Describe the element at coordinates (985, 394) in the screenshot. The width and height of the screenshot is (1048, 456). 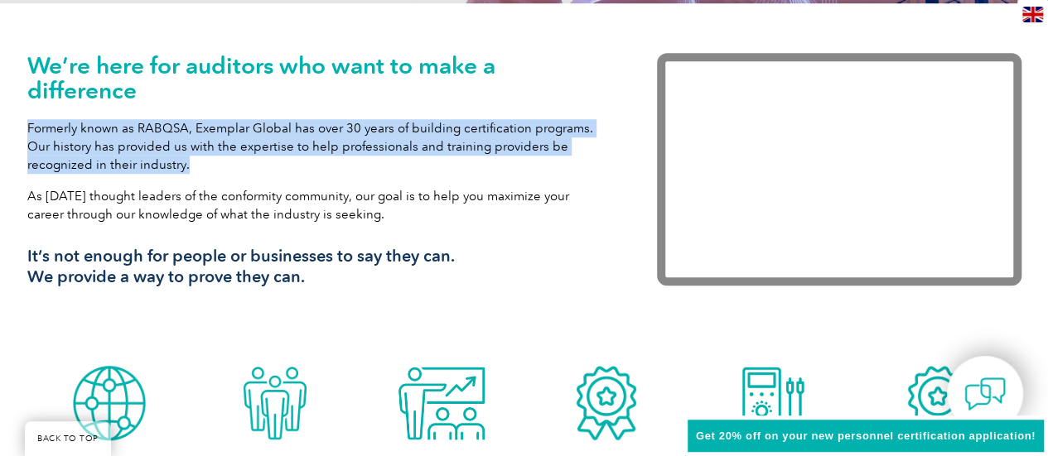
I see `img: contact-chat.png` at that location.